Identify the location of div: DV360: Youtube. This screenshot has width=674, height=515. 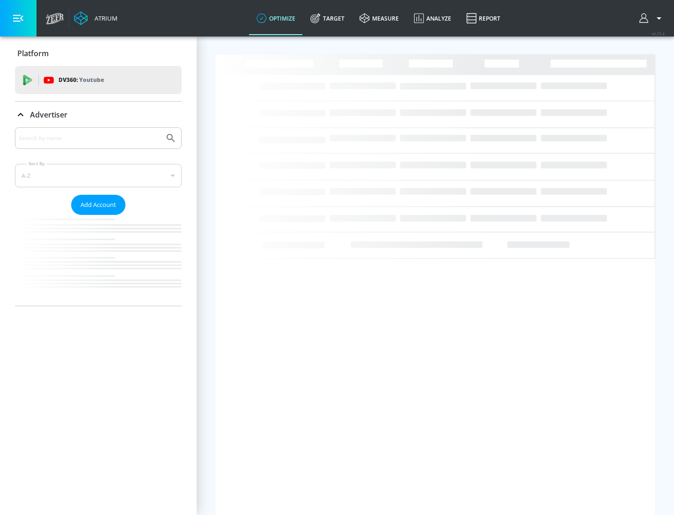
(98, 80).